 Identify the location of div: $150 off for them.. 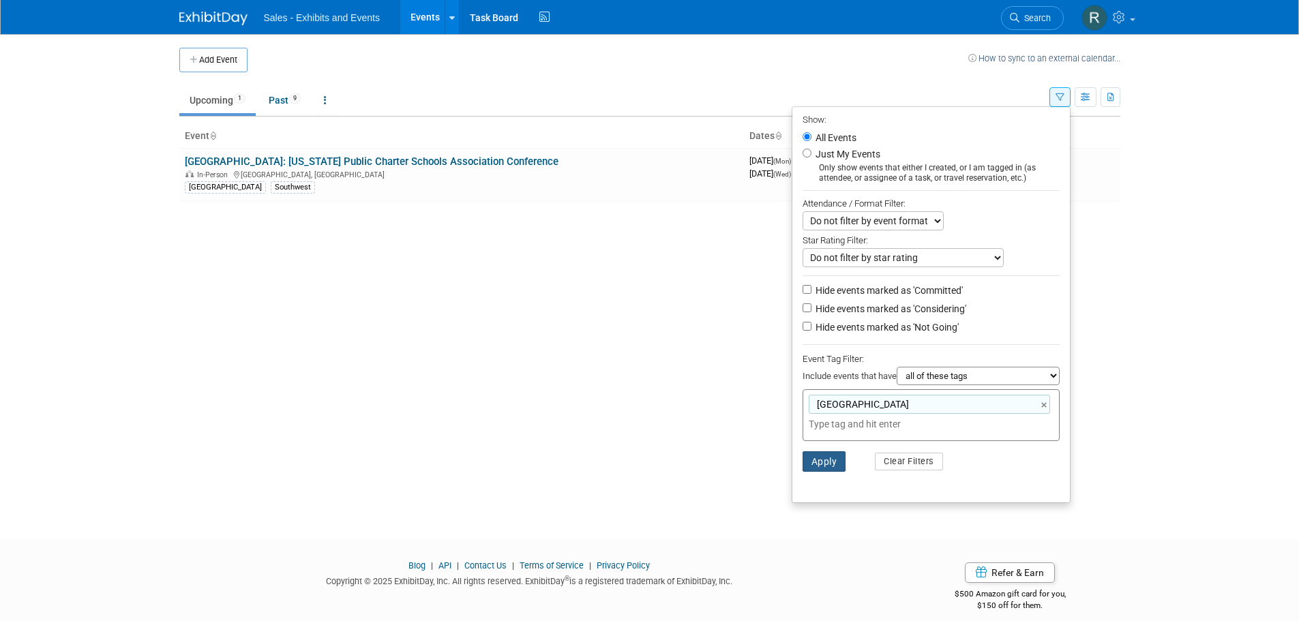
(1010, 606).